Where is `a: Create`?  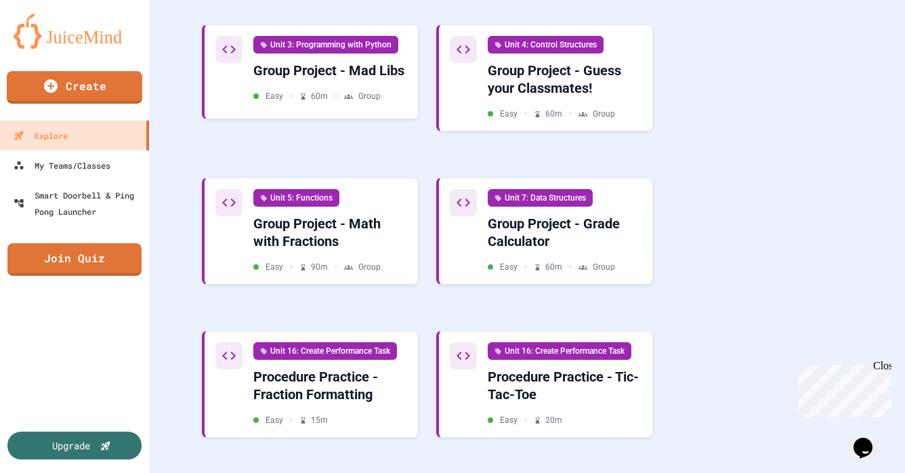 a: Create is located at coordinates (75, 87).